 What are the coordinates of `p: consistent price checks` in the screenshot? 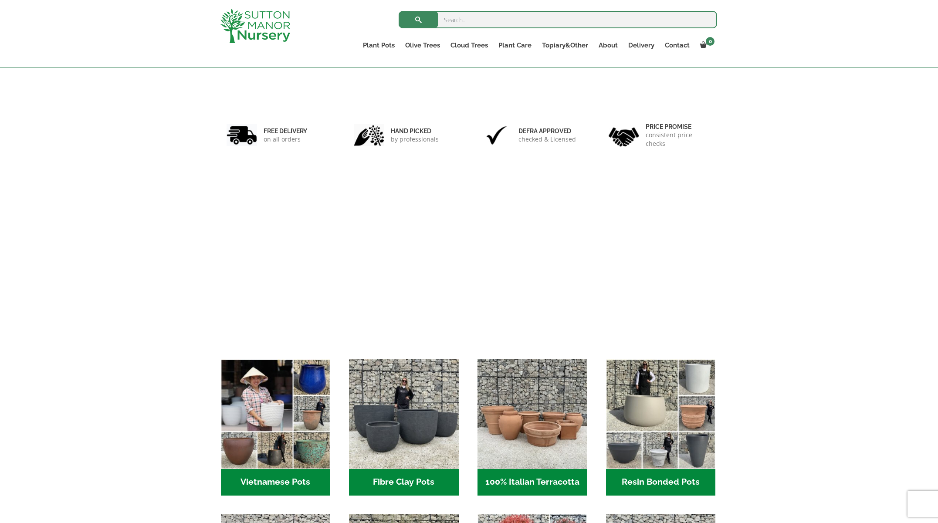 It's located at (679, 139).